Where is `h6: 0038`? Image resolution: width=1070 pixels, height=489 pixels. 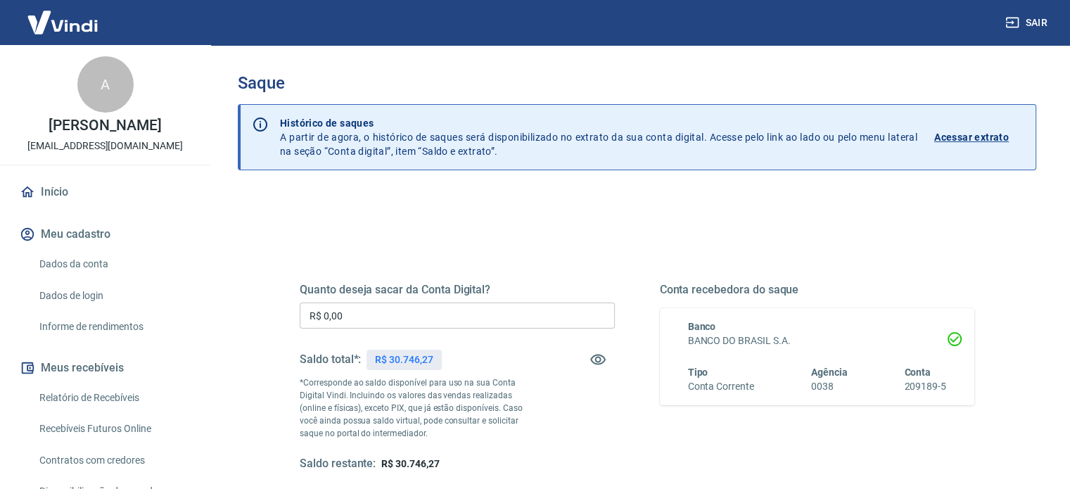 h6: 0038 is located at coordinates (829, 386).